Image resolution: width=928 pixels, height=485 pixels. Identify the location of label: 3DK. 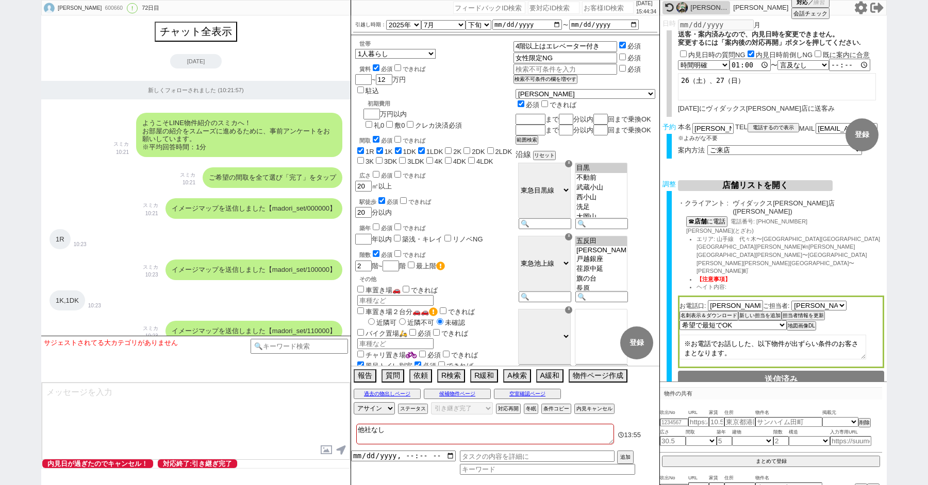
(390, 161).